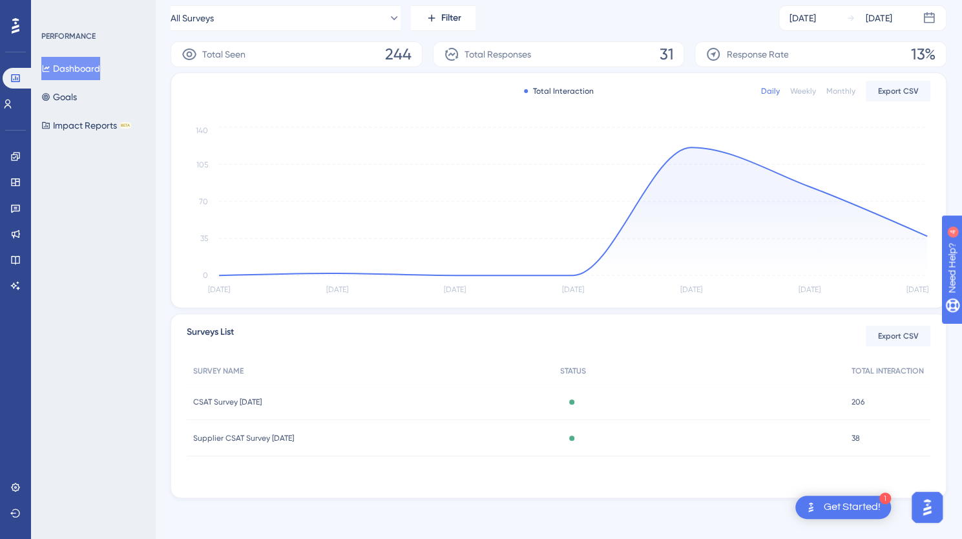 The height and width of the screenshot is (539, 962). What do you see at coordinates (125, 125) in the screenshot?
I see `div: BETA` at bounding box center [125, 125].